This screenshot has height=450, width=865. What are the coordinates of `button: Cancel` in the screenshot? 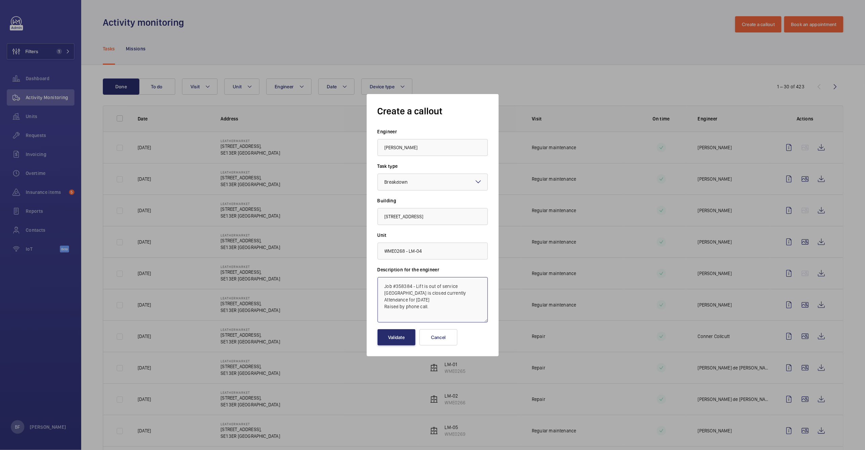 It's located at (438, 337).